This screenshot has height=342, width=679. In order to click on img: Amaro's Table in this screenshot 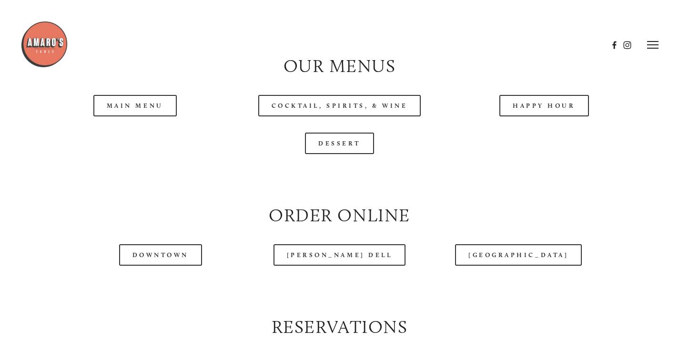, I will do `click(44, 44)`.